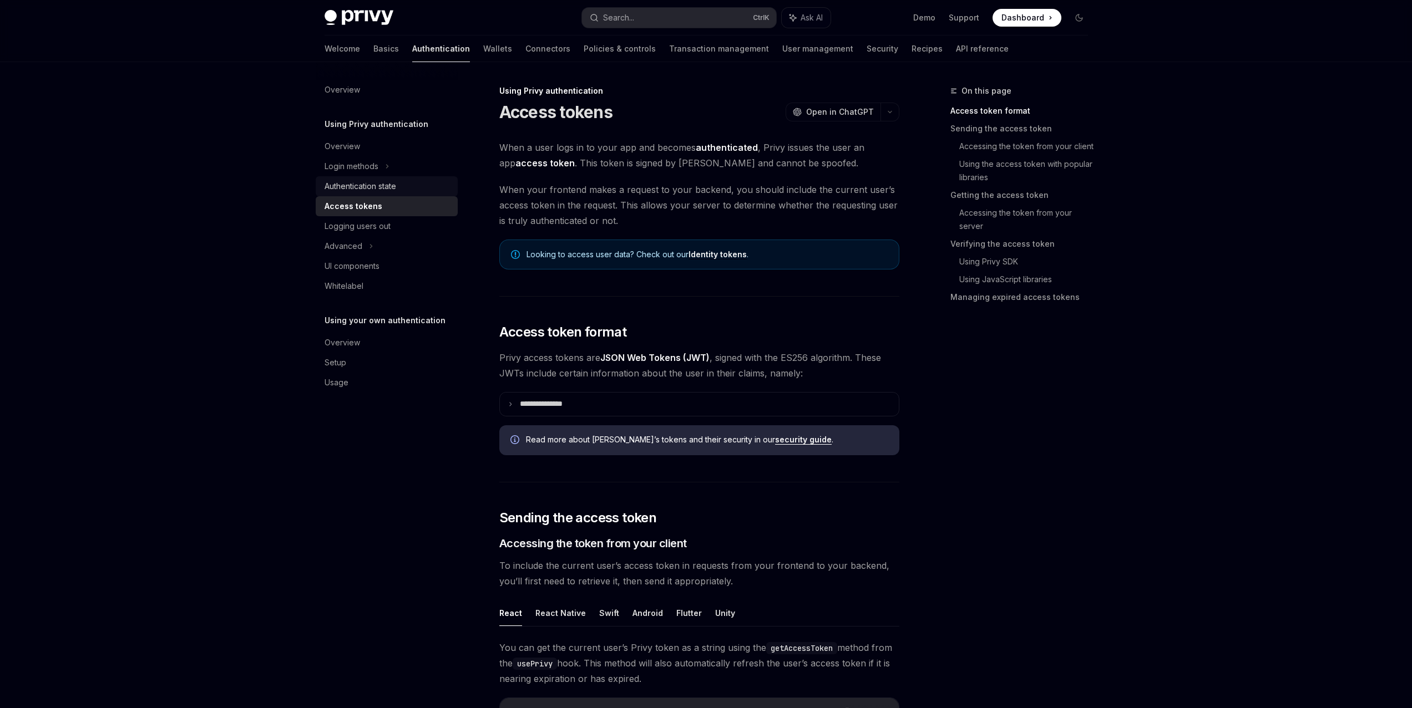  What do you see at coordinates (1028, 146) in the screenshot?
I see `a: Accessing the token from your client` at bounding box center [1028, 146].